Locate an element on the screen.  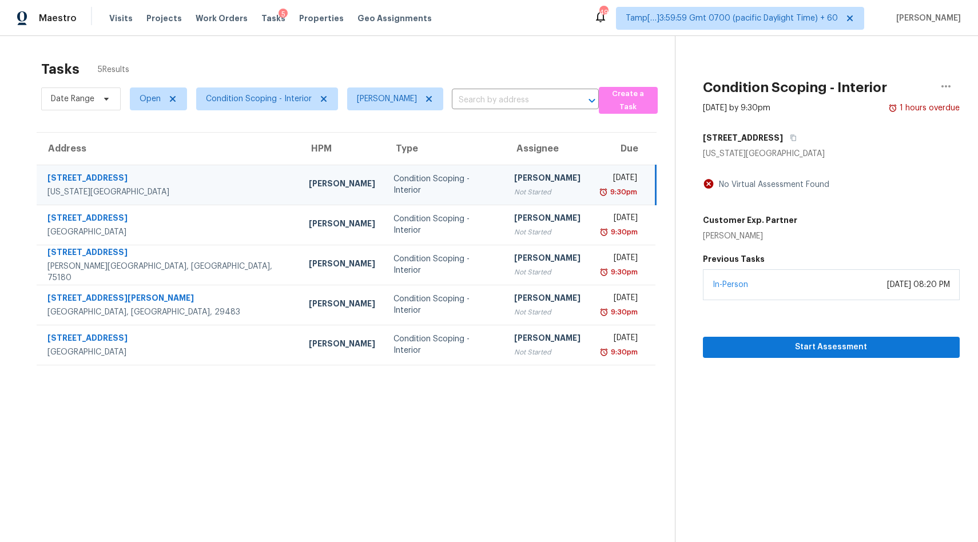
button: Start Assessment is located at coordinates (831, 347).